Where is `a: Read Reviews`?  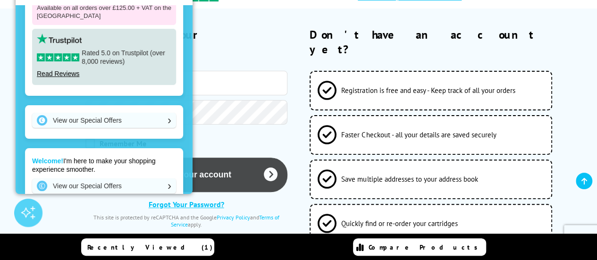
a: Read Reviews is located at coordinates (58, 74).